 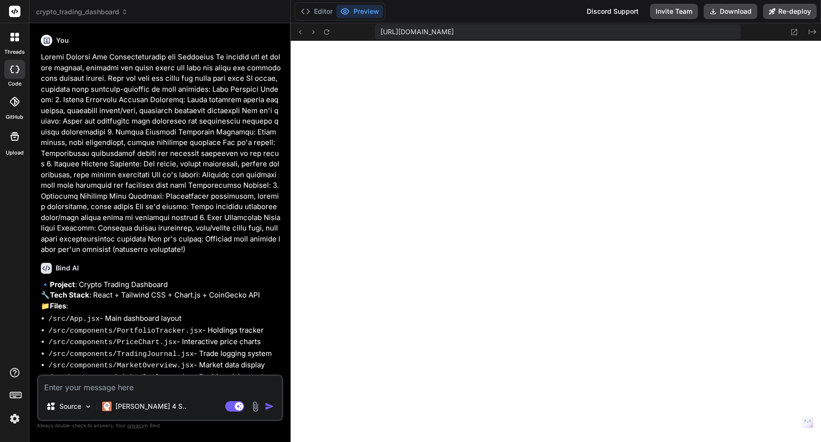 What do you see at coordinates (165, 354) in the screenshot?
I see `li: - Trade logging system` at bounding box center [165, 354].